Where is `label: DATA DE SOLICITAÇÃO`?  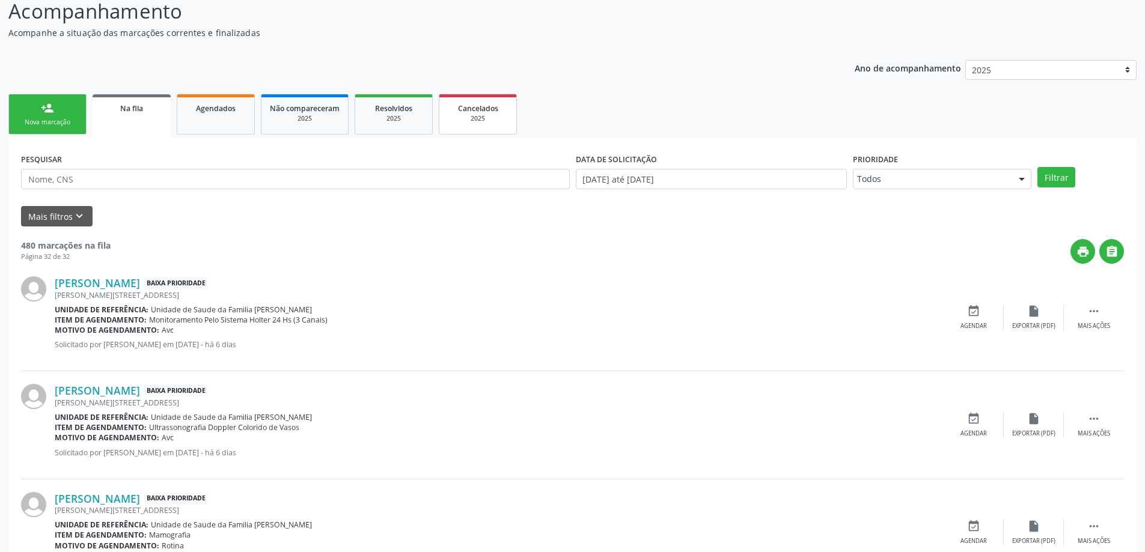
label: DATA DE SOLICITAÇÃO is located at coordinates (616, 159).